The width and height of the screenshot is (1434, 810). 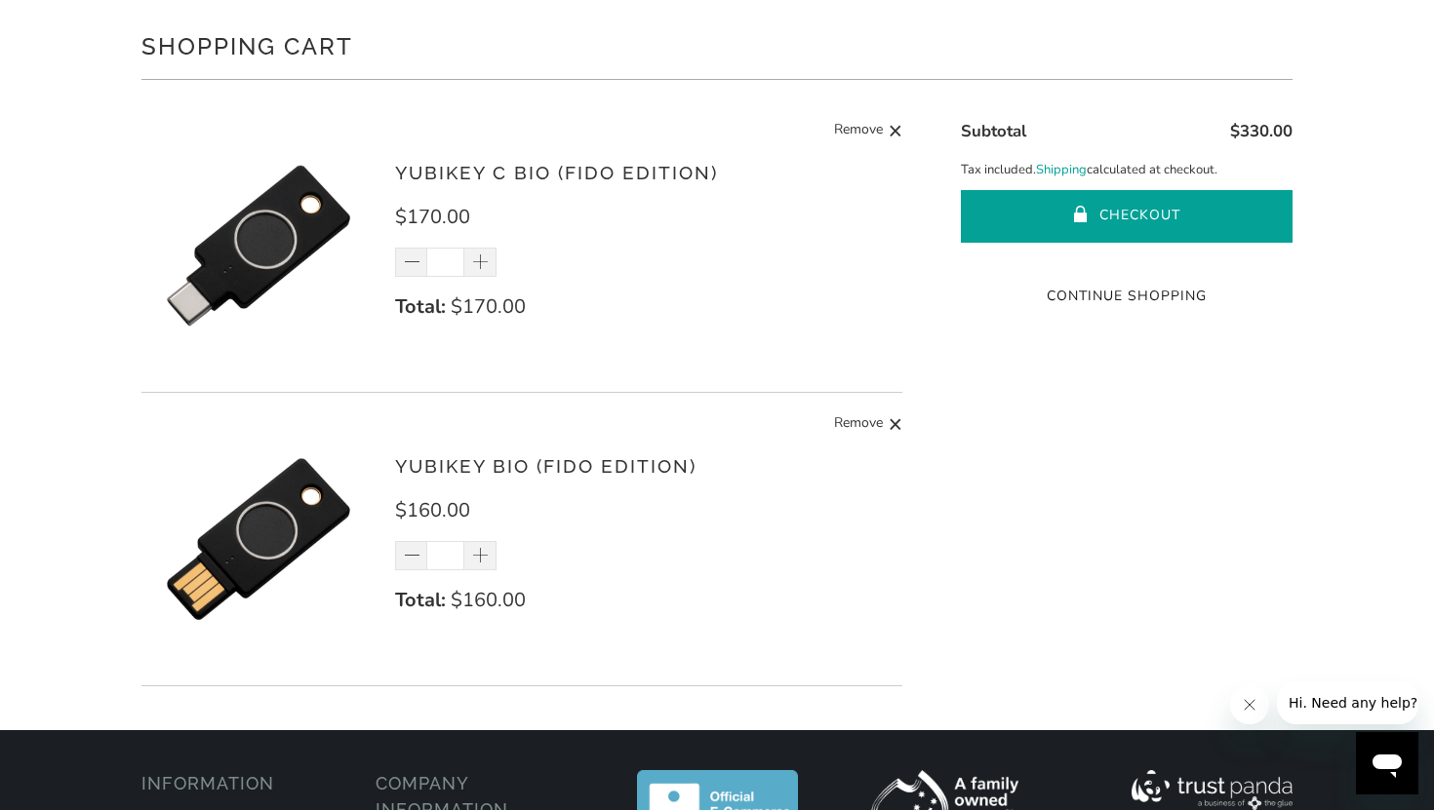 I want to click on button: Checkout, so click(x=1126, y=217).